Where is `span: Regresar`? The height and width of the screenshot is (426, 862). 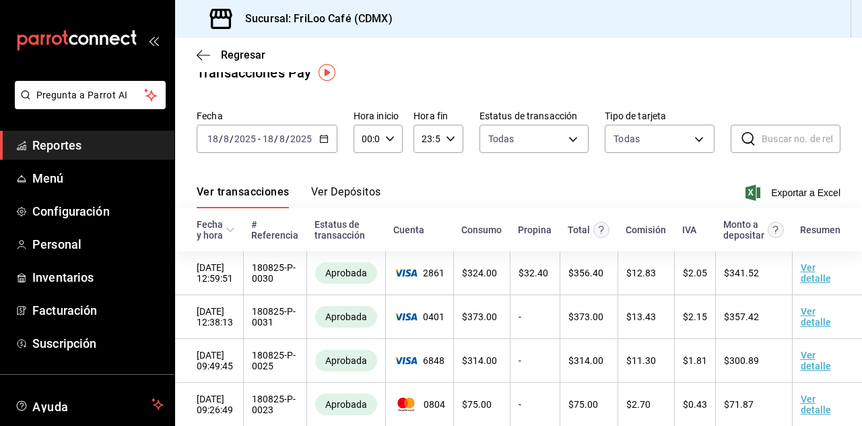 span: Regresar is located at coordinates (243, 55).